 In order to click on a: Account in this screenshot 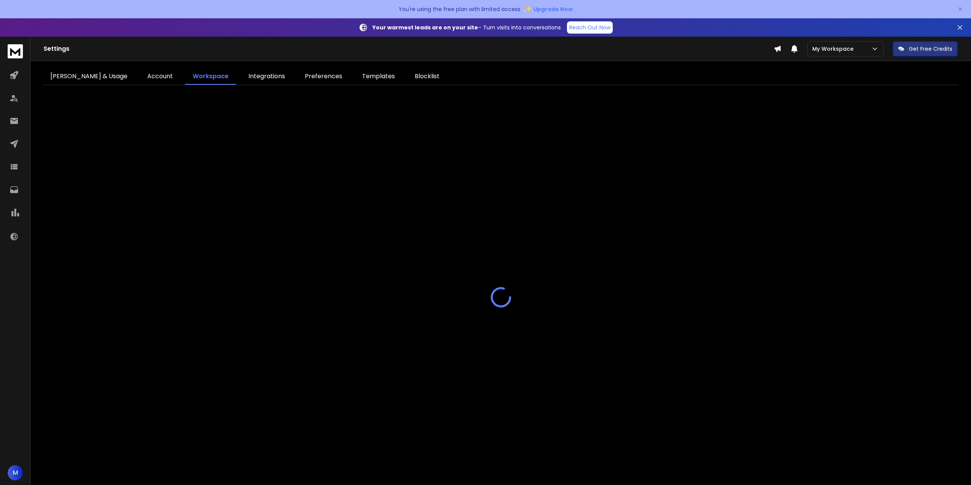, I will do `click(160, 77)`.